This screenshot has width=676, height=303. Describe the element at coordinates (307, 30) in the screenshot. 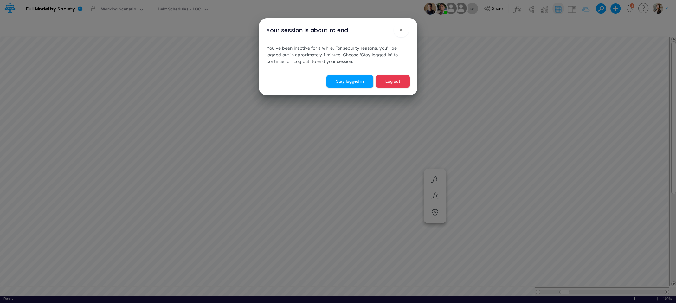

I see `div: Your session is about to end` at that location.